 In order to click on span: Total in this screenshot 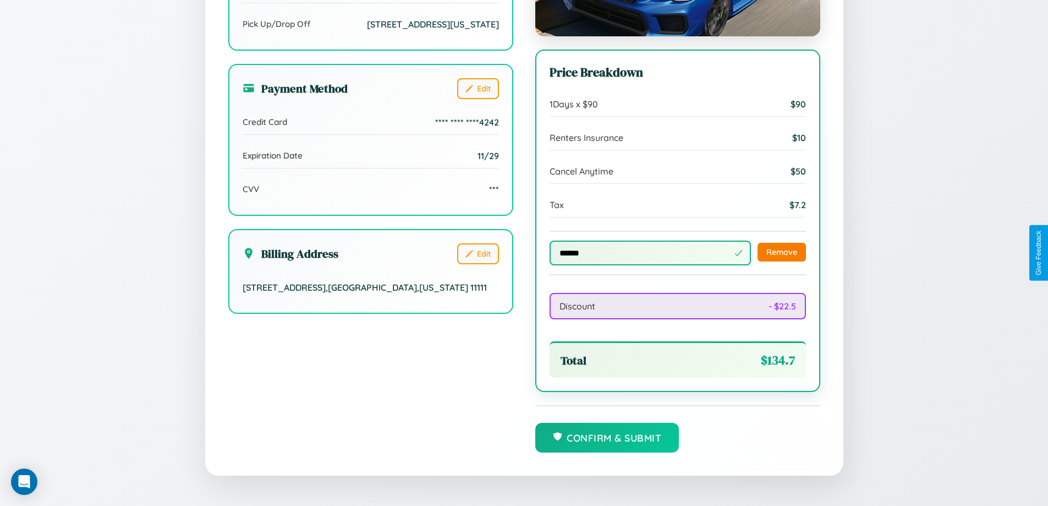, I will do `click(573, 360)`.